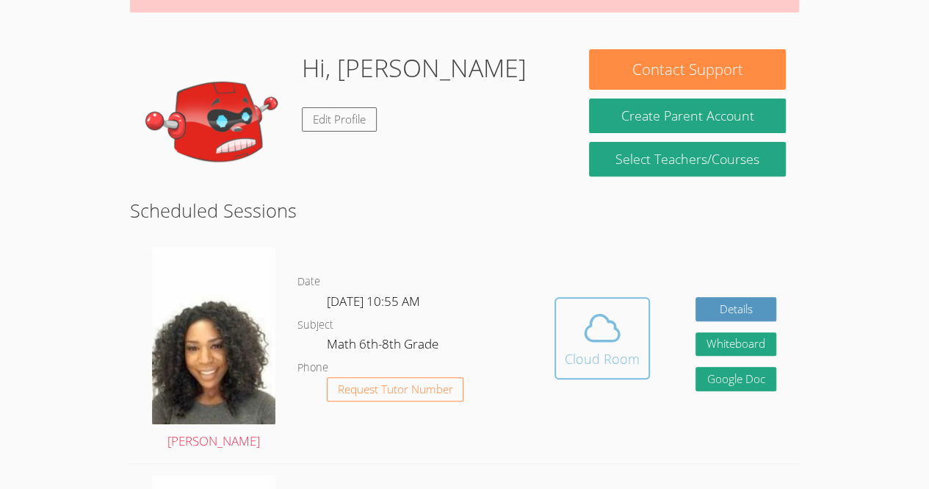 The height and width of the screenshot is (489, 929). I want to click on img: avatar.png, so click(214, 335).